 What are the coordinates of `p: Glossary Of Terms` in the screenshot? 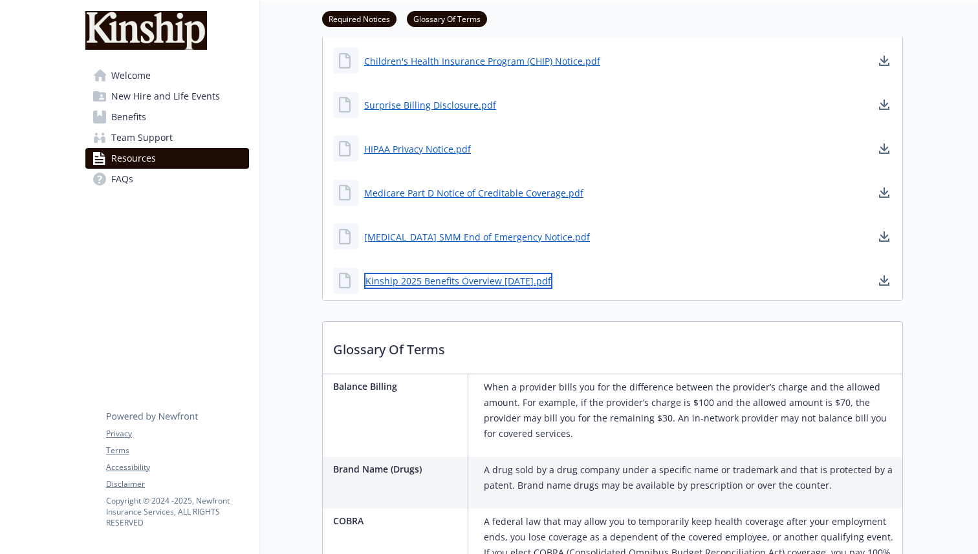 It's located at (613, 346).